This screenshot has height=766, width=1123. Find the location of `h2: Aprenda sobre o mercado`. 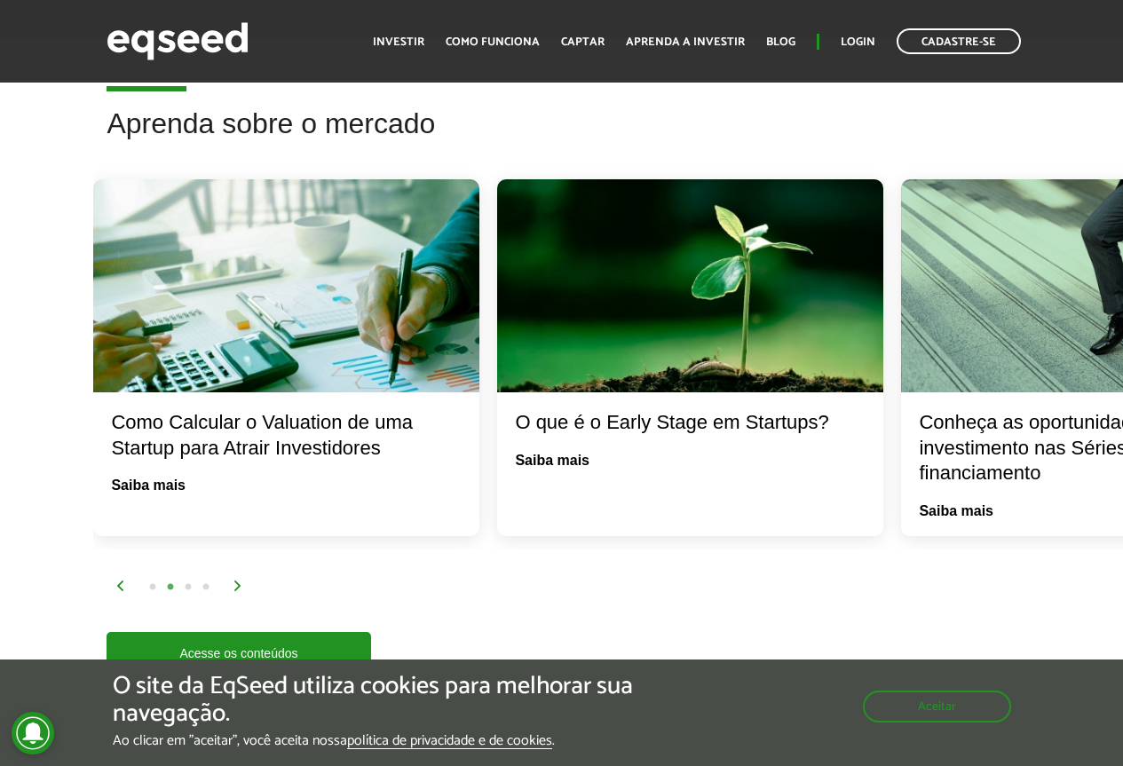

h2: Aprenda sobre o mercado is located at coordinates (608, 137).